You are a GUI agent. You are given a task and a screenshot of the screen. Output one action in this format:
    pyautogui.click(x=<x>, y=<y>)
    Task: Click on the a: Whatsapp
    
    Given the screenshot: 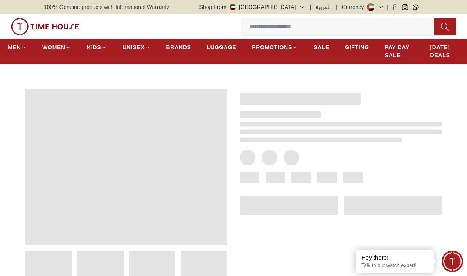 What is the action you would take?
    pyautogui.click(x=415, y=7)
    